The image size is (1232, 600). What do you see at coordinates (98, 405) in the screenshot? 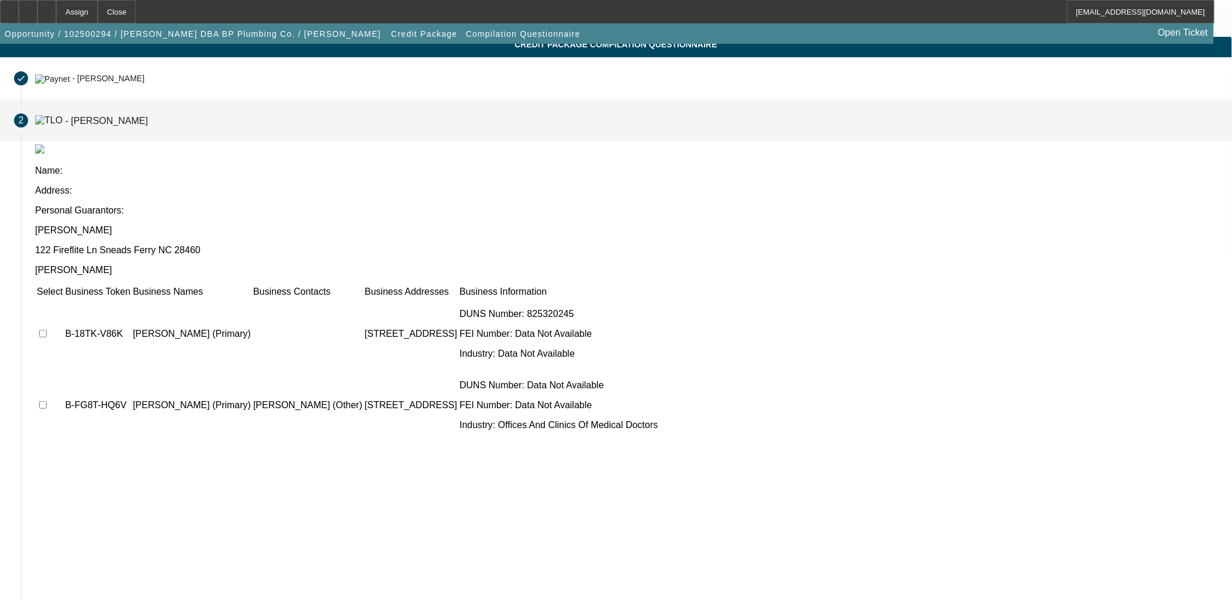
I see `td: B-FG8T-HQ6V` at bounding box center [98, 405].